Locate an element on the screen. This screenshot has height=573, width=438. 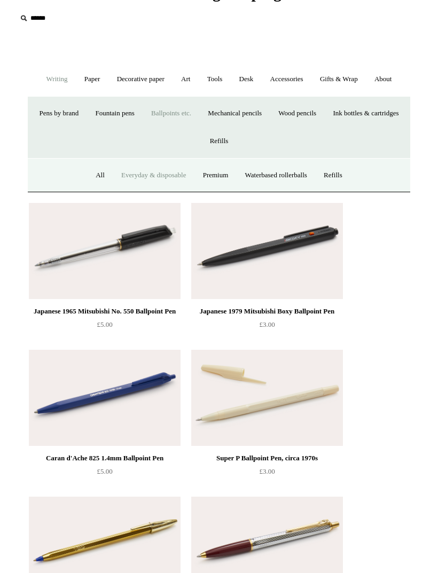
a: All is located at coordinates (100, 175).